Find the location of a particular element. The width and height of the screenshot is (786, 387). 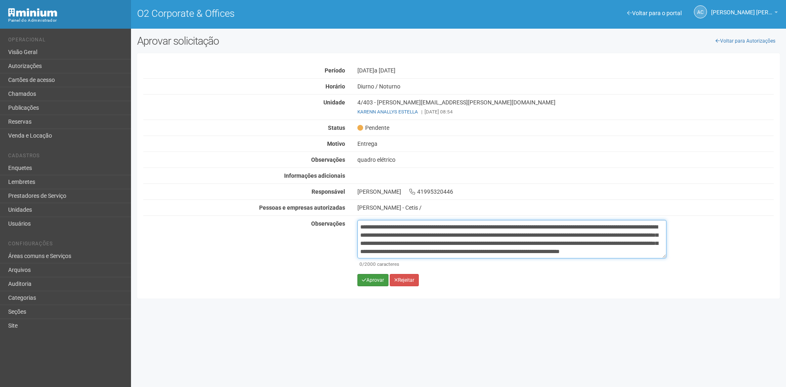

strong: Unidade is located at coordinates (334, 102).